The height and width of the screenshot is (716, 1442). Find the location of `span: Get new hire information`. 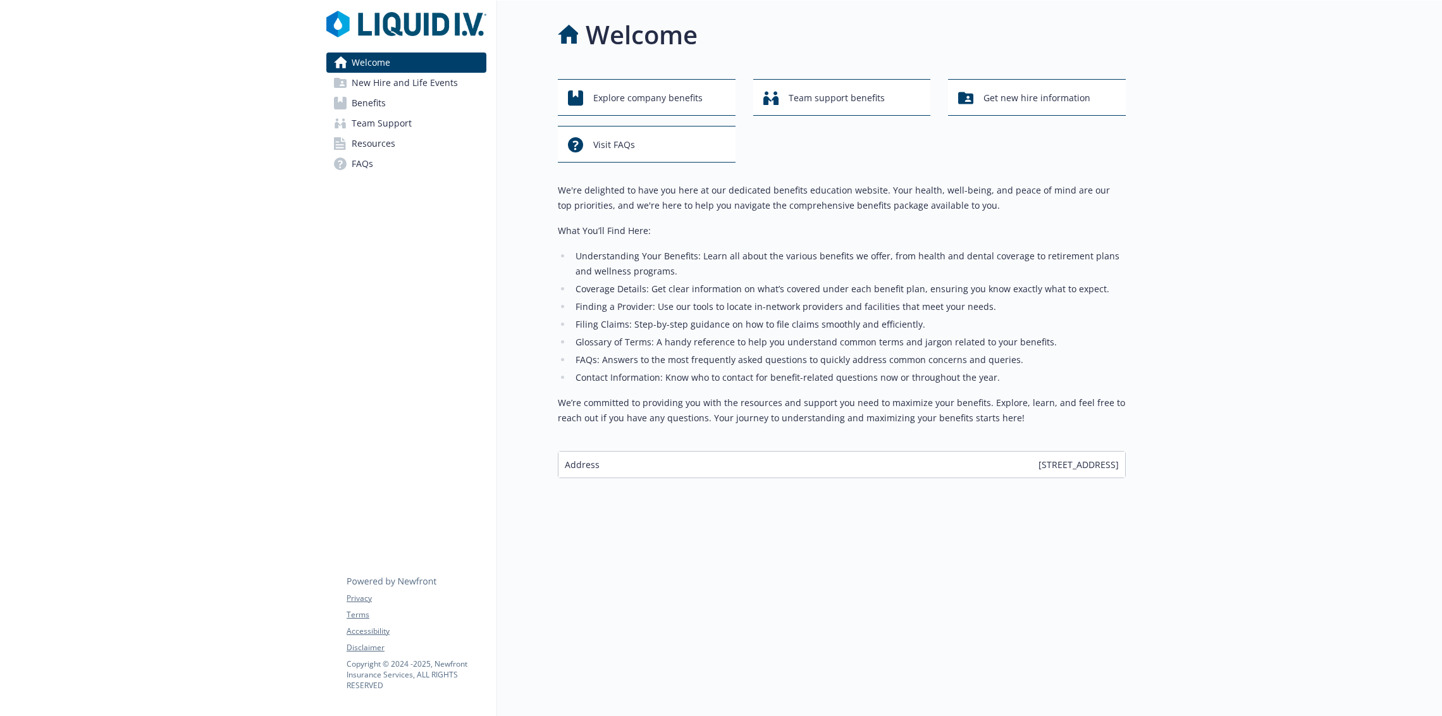

span: Get new hire information is located at coordinates (1036, 98).